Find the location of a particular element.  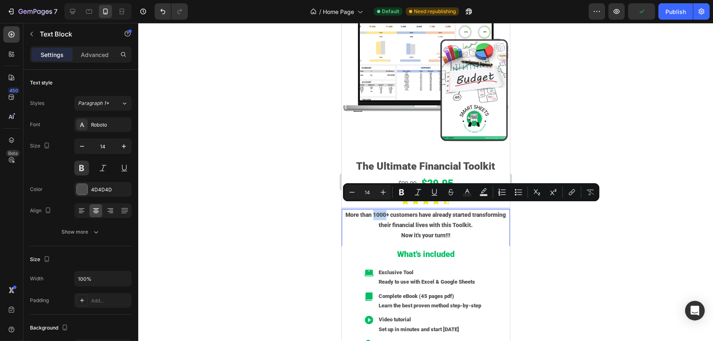

div: Beta is located at coordinates (13, 153).